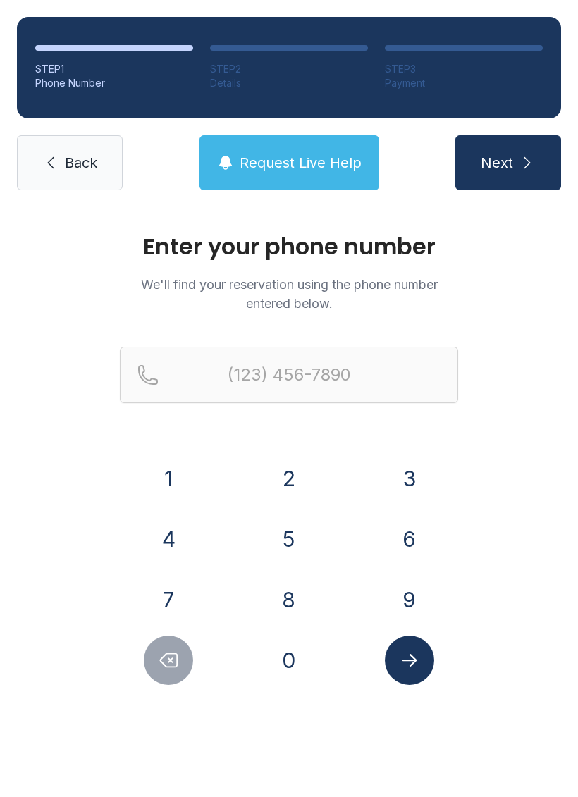 The height and width of the screenshot is (797, 578). Describe the element at coordinates (289, 83) in the screenshot. I see `div: Details` at that location.